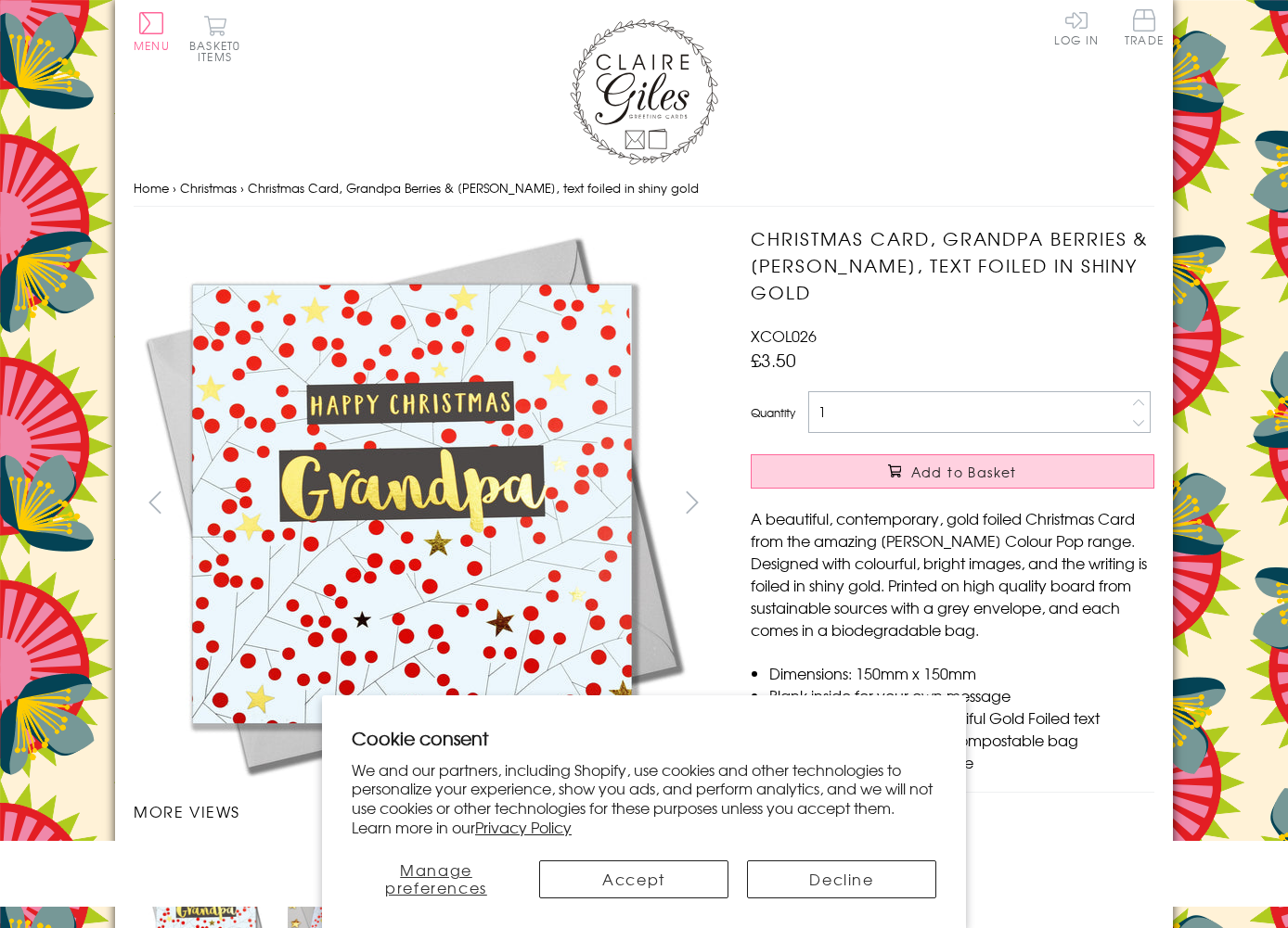  I want to click on li: Blank inside for your own message, so click(961, 695).